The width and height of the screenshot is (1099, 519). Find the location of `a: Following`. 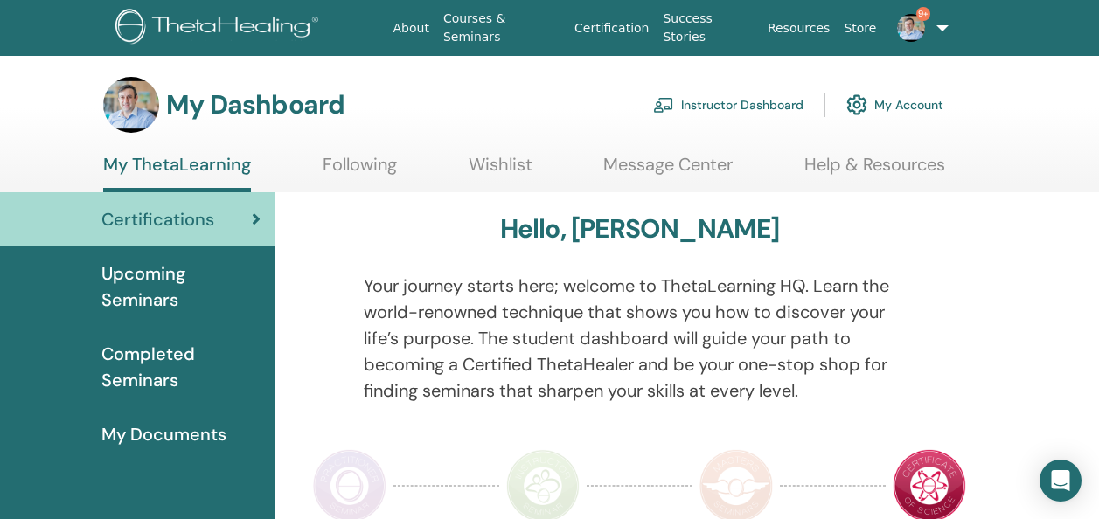

a: Following is located at coordinates (359, 170).